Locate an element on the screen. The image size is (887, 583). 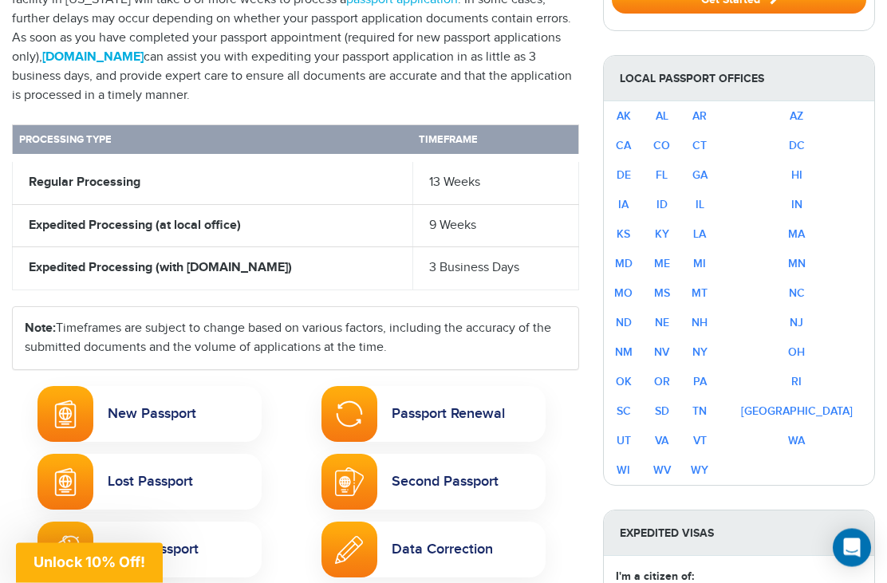
td: 3 Business Days is located at coordinates (495, 269).